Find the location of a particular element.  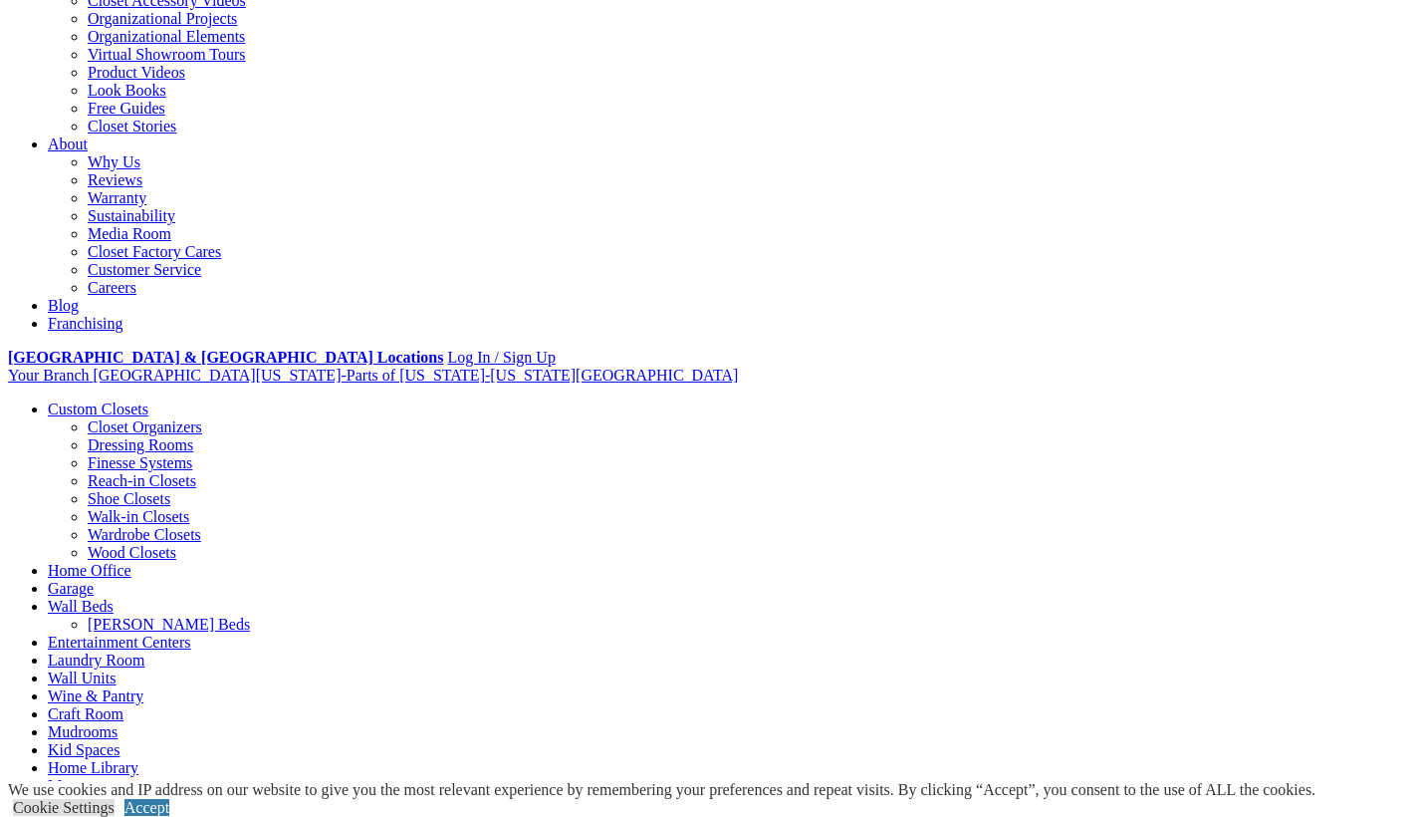

a: Dressing Rooms is located at coordinates (140, 444).